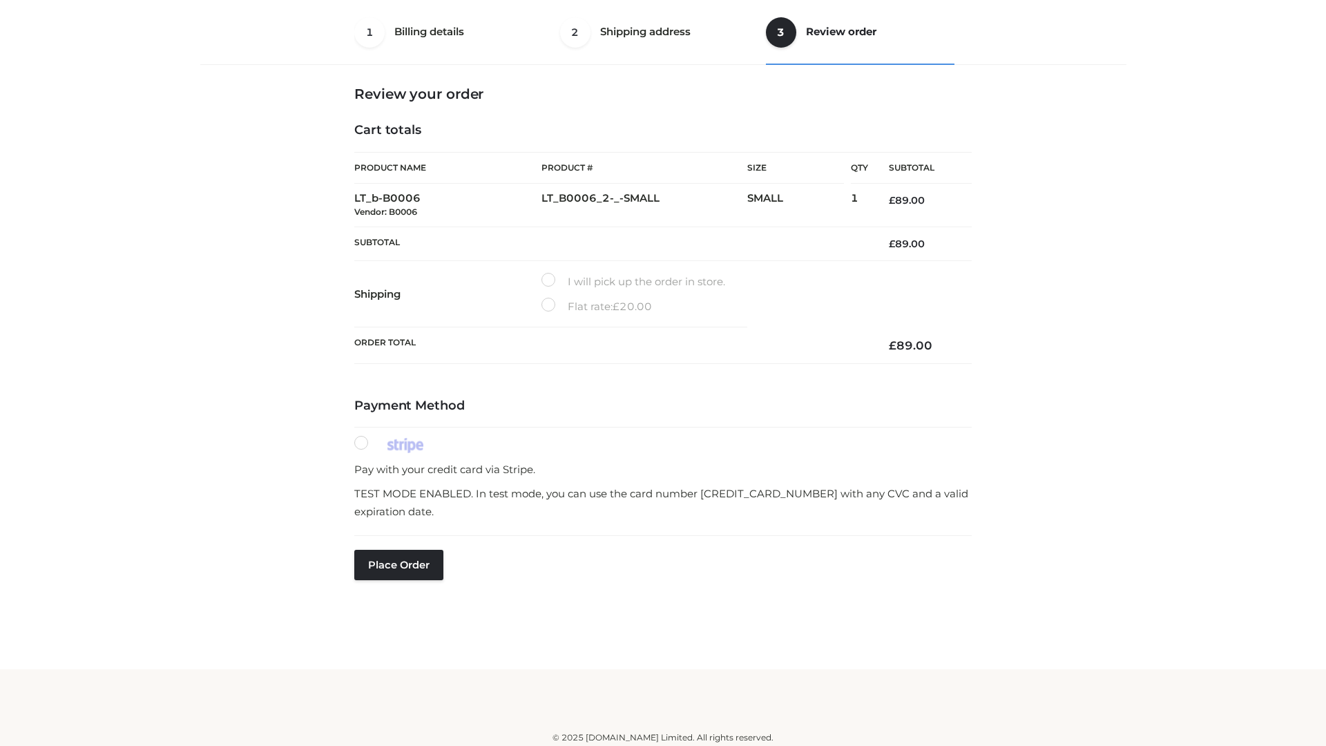 The image size is (1326, 746). Describe the element at coordinates (663, 406) in the screenshot. I see `h4: Payment Method` at that location.